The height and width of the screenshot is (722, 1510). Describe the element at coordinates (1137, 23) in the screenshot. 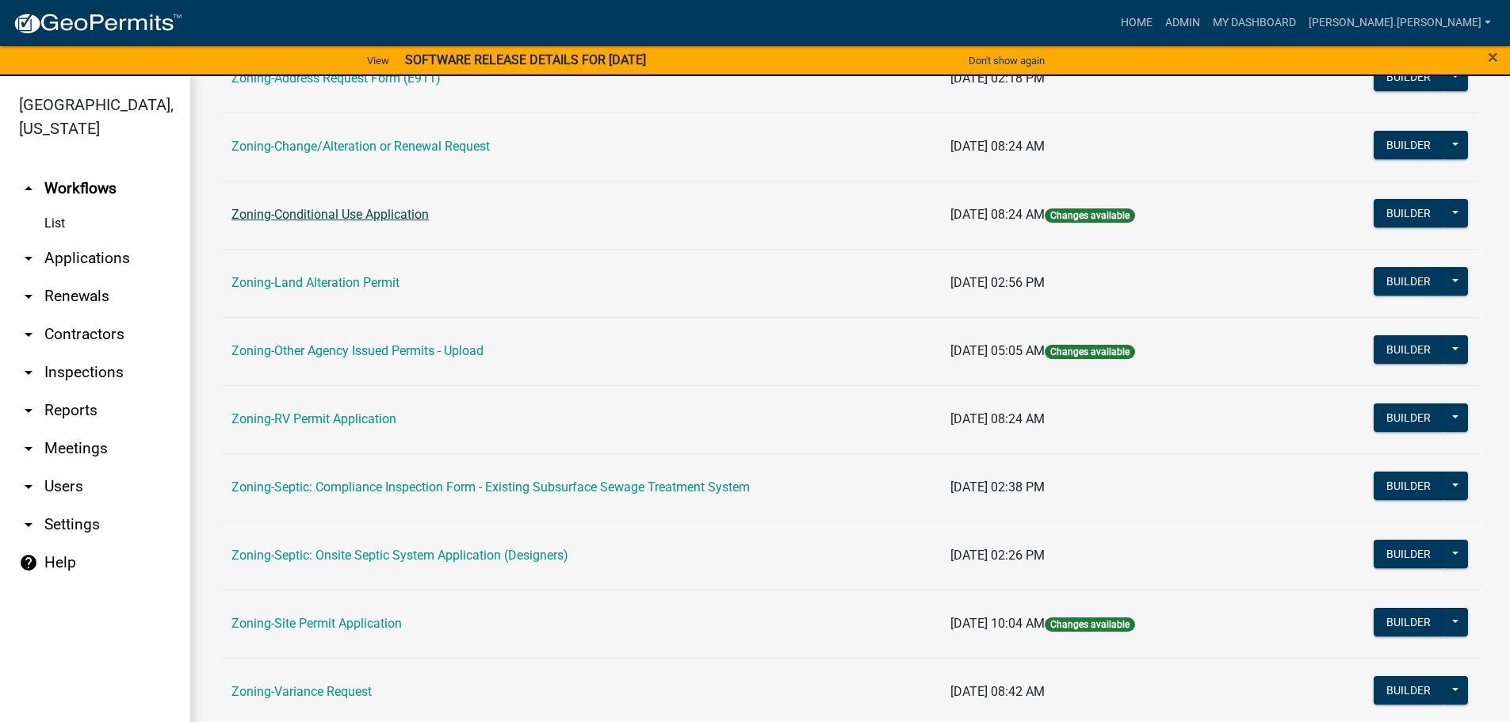

I see `a: Home` at that location.